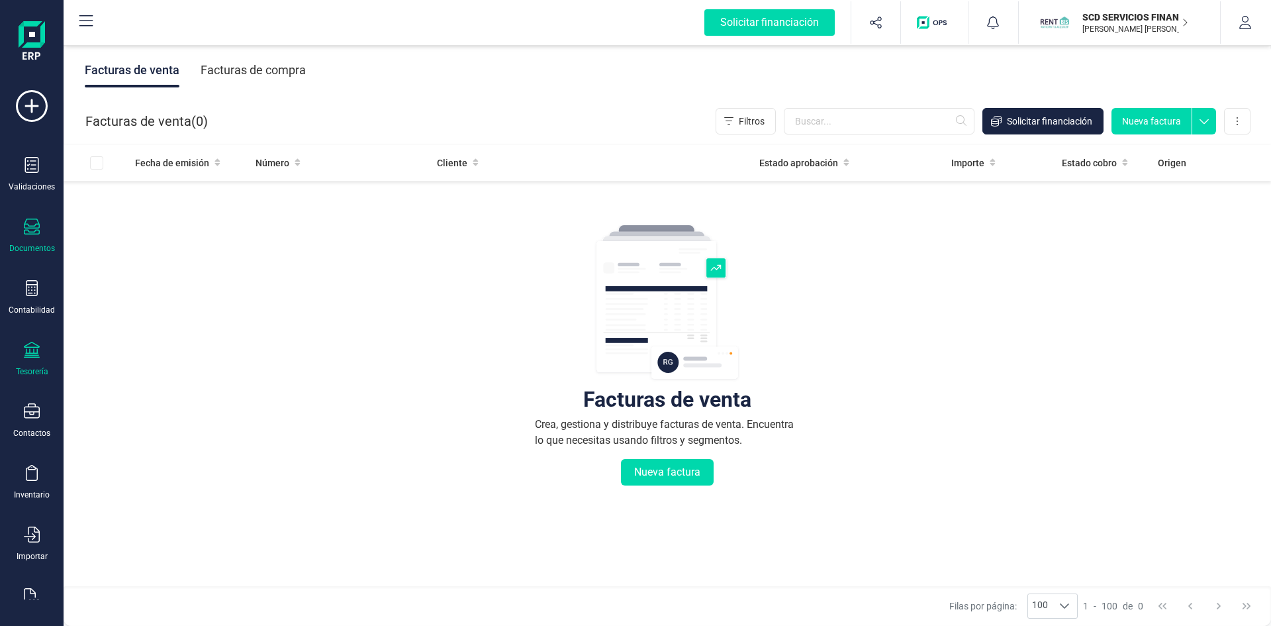  Describe the element at coordinates (32, 248) in the screenshot. I see `div: Documentos` at that location.